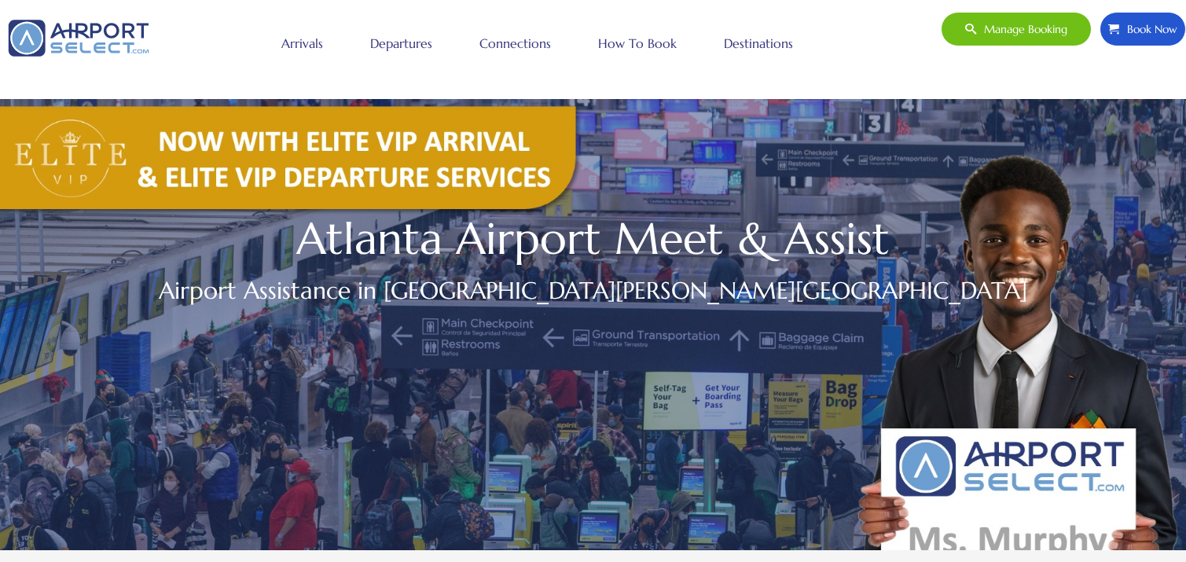 The width and height of the screenshot is (1186, 562). What do you see at coordinates (401, 43) in the screenshot?
I see `a: Departures` at bounding box center [401, 43].